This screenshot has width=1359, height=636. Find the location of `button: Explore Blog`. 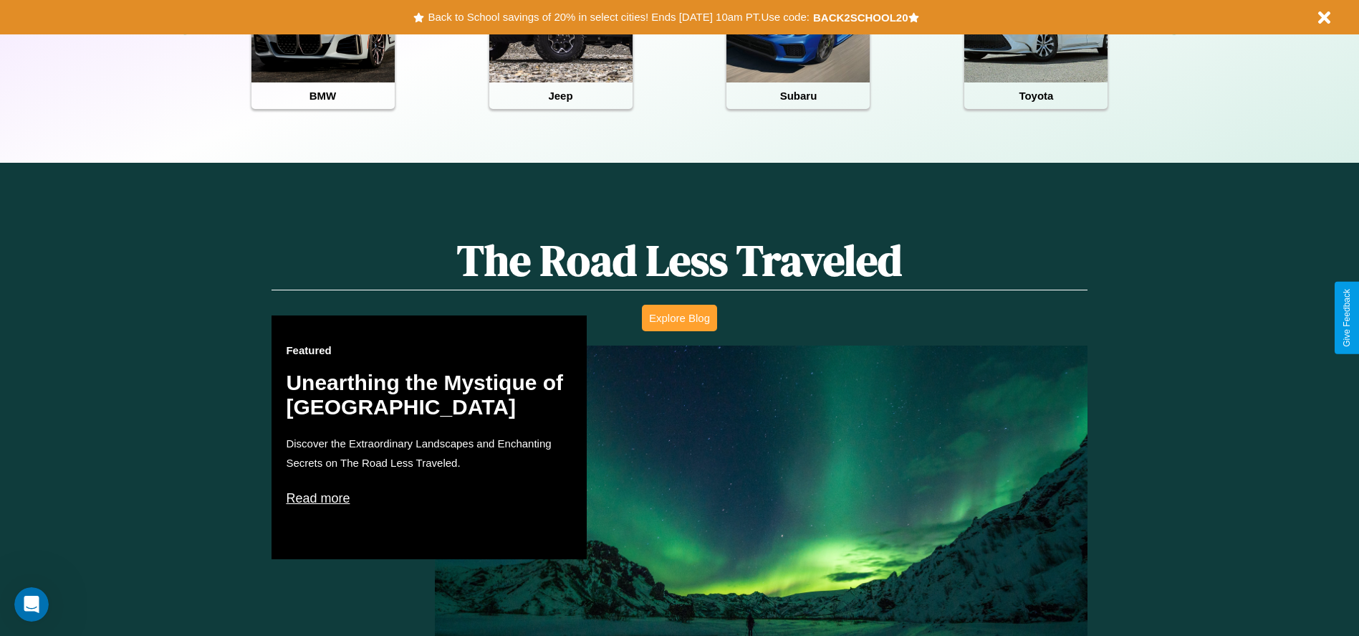

button: Explore Blog is located at coordinates (679, 317).